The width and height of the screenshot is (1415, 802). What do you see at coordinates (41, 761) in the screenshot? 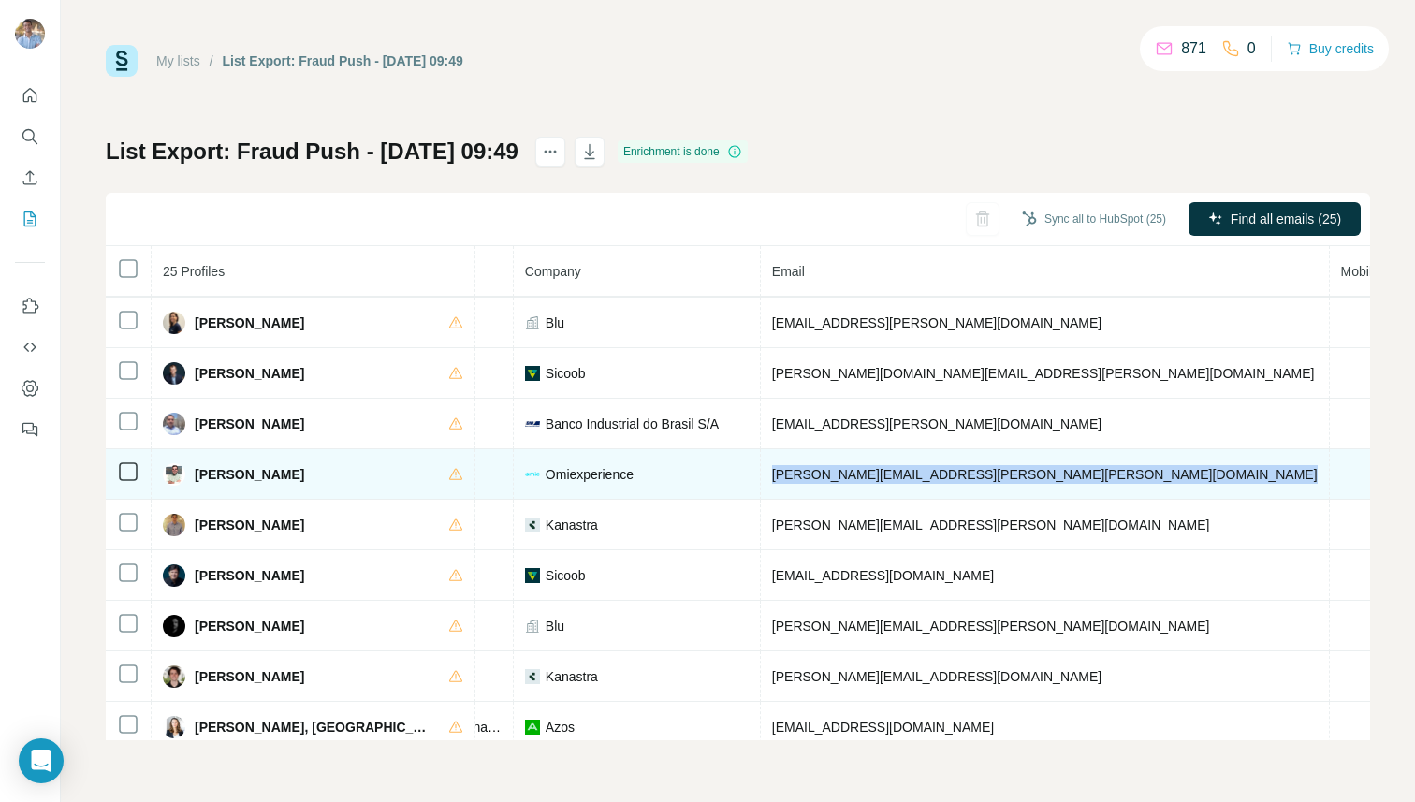
I see `div: Open Intercom Messenger` at bounding box center [41, 761].